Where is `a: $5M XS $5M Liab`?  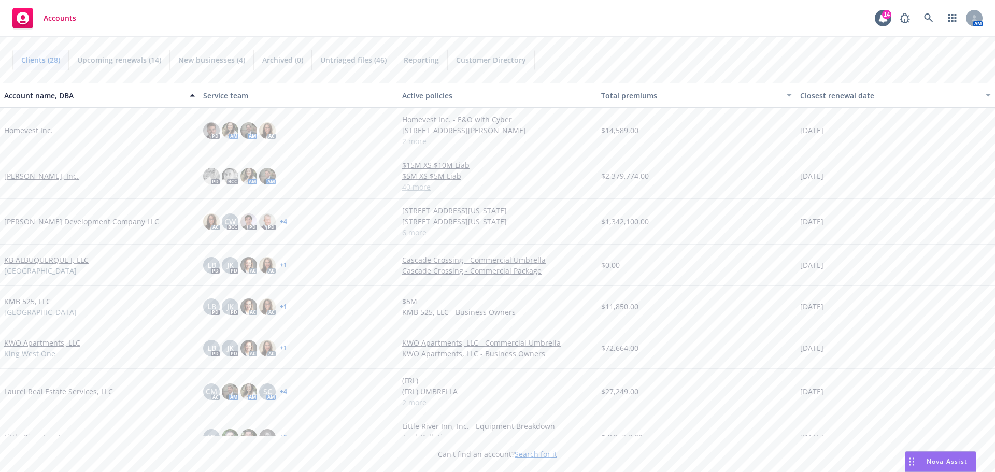
a: $5M XS $5M Liab is located at coordinates (498, 176).